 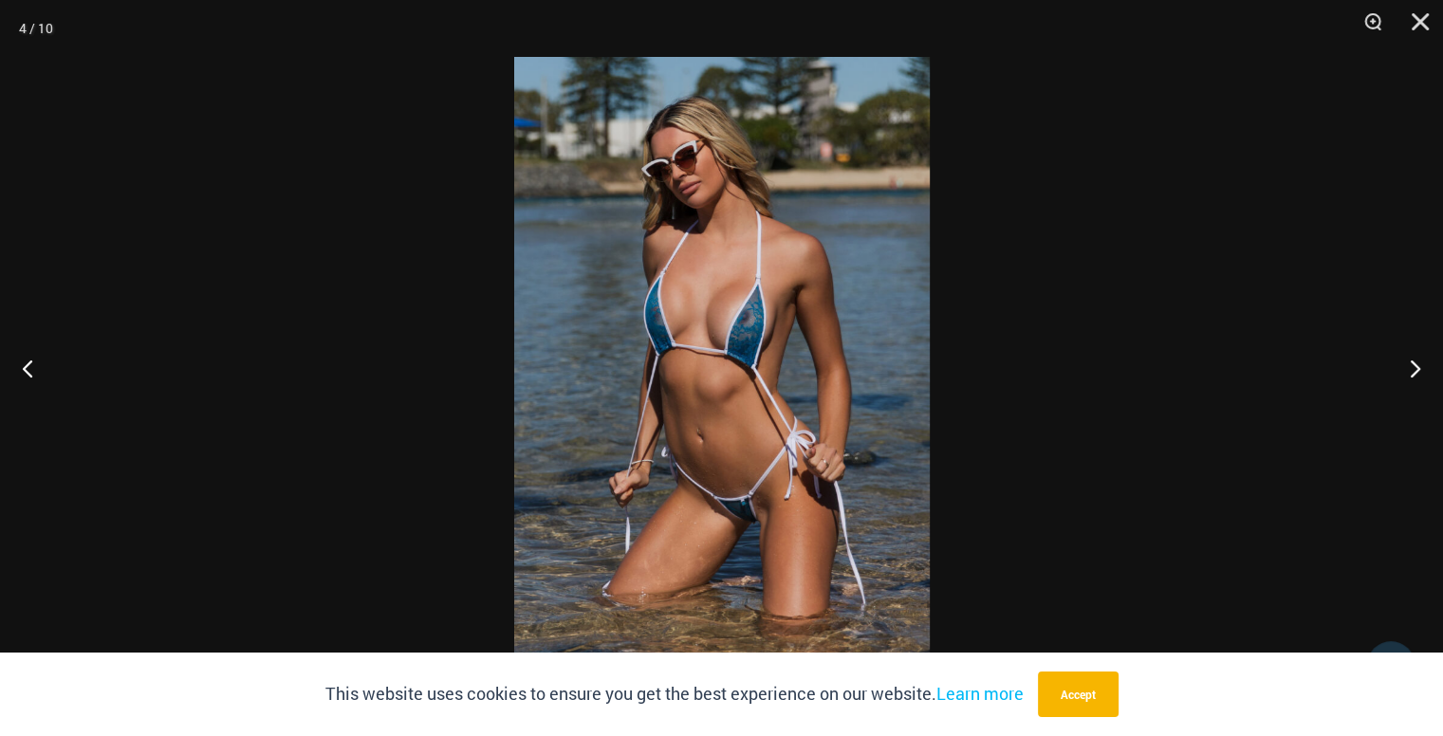 What do you see at coordinates (1407, 368) in the screenshot?
I see `button: Next` at bounding box center [1407, 368].